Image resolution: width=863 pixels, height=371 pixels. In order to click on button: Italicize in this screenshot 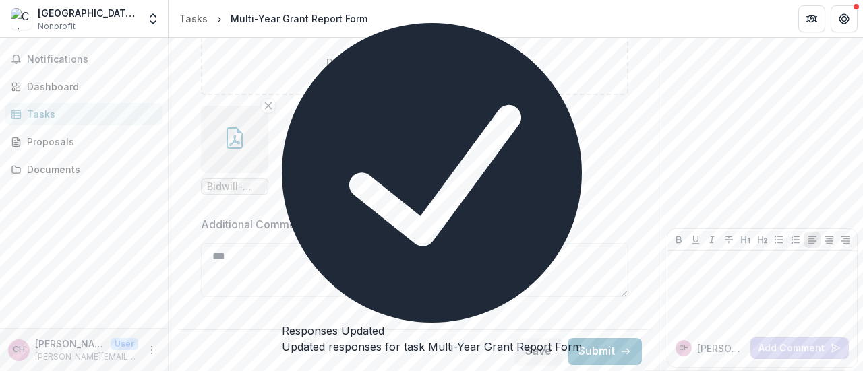, I will do `click(712, 240)`.